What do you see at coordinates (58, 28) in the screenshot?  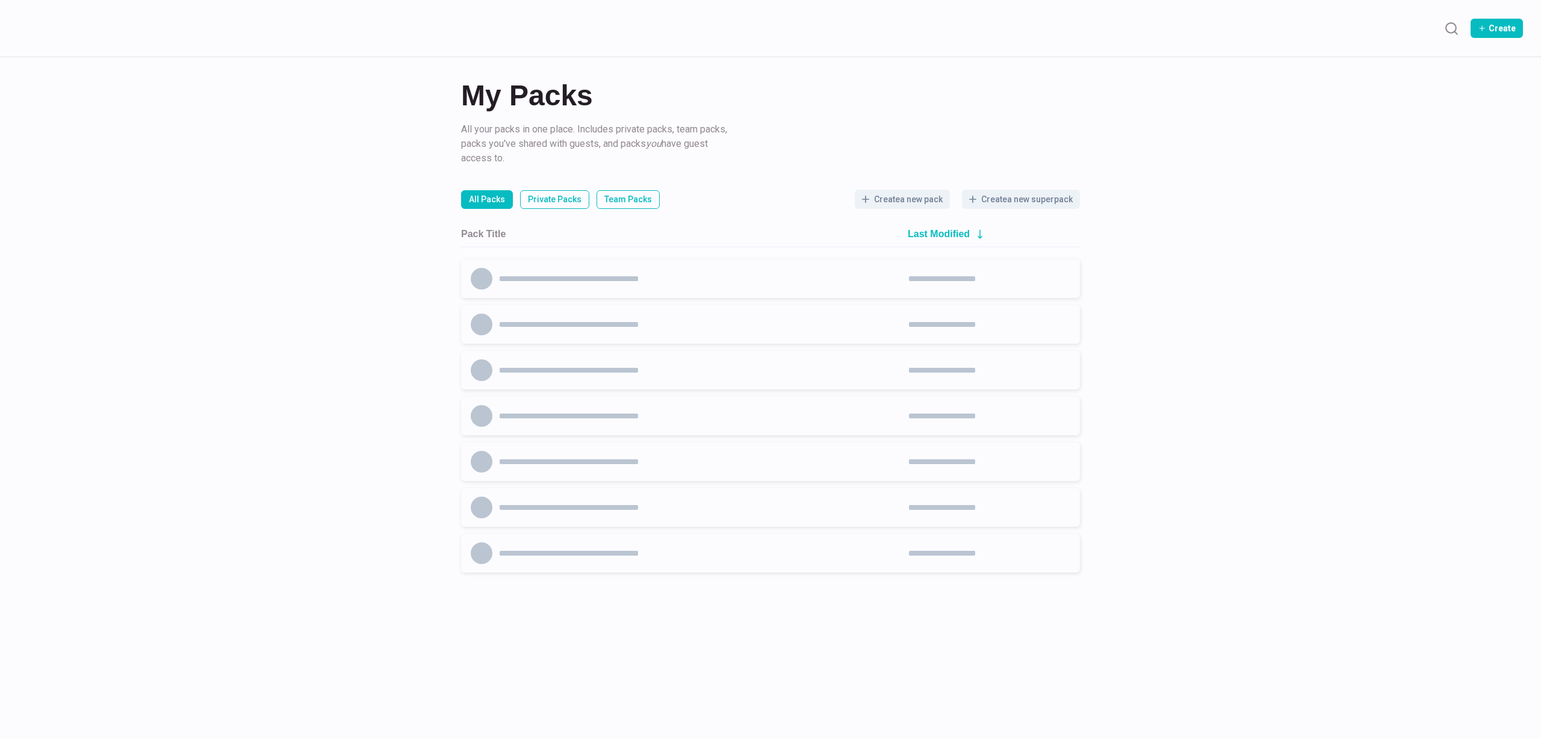 I see `a: Packs logo` at bounding box center [58, 28].